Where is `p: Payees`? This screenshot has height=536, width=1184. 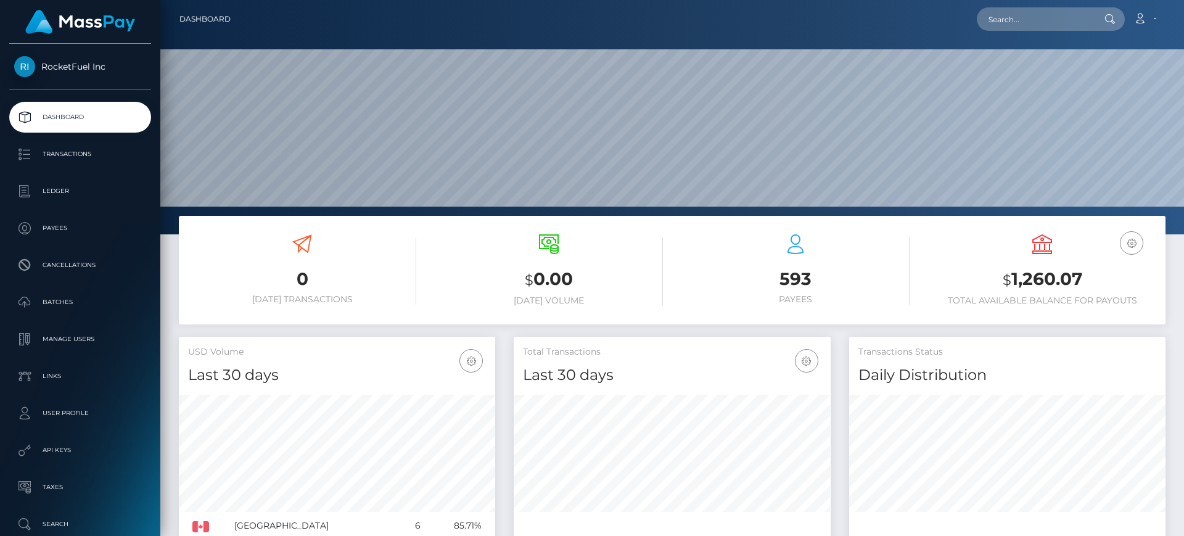
p: Payees is located at coordinates (80, 228).